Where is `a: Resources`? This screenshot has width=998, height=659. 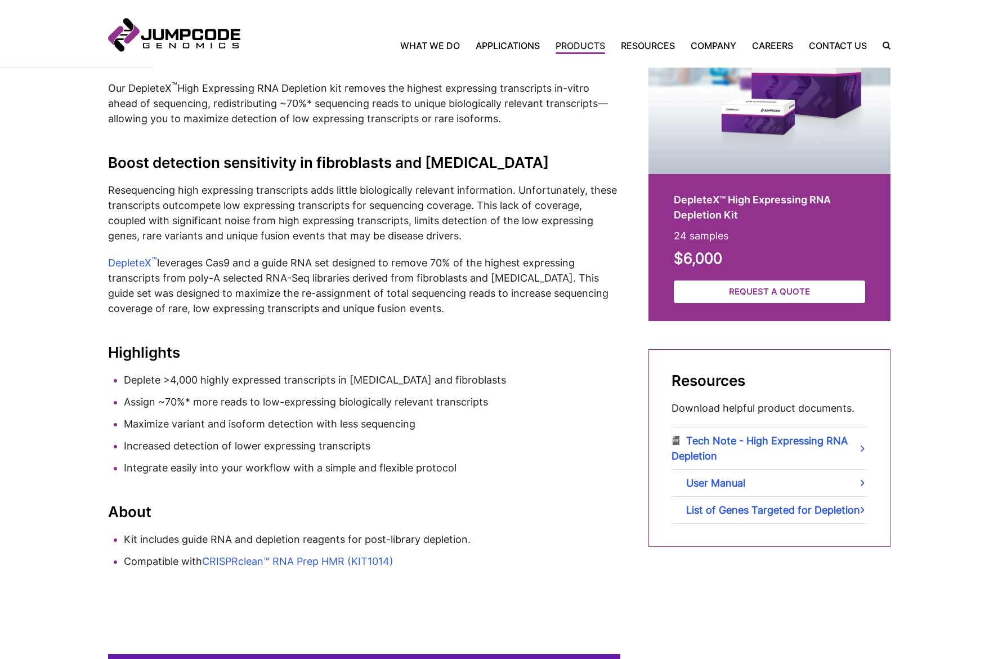 a: Resources is located at coordinates (648, 46).